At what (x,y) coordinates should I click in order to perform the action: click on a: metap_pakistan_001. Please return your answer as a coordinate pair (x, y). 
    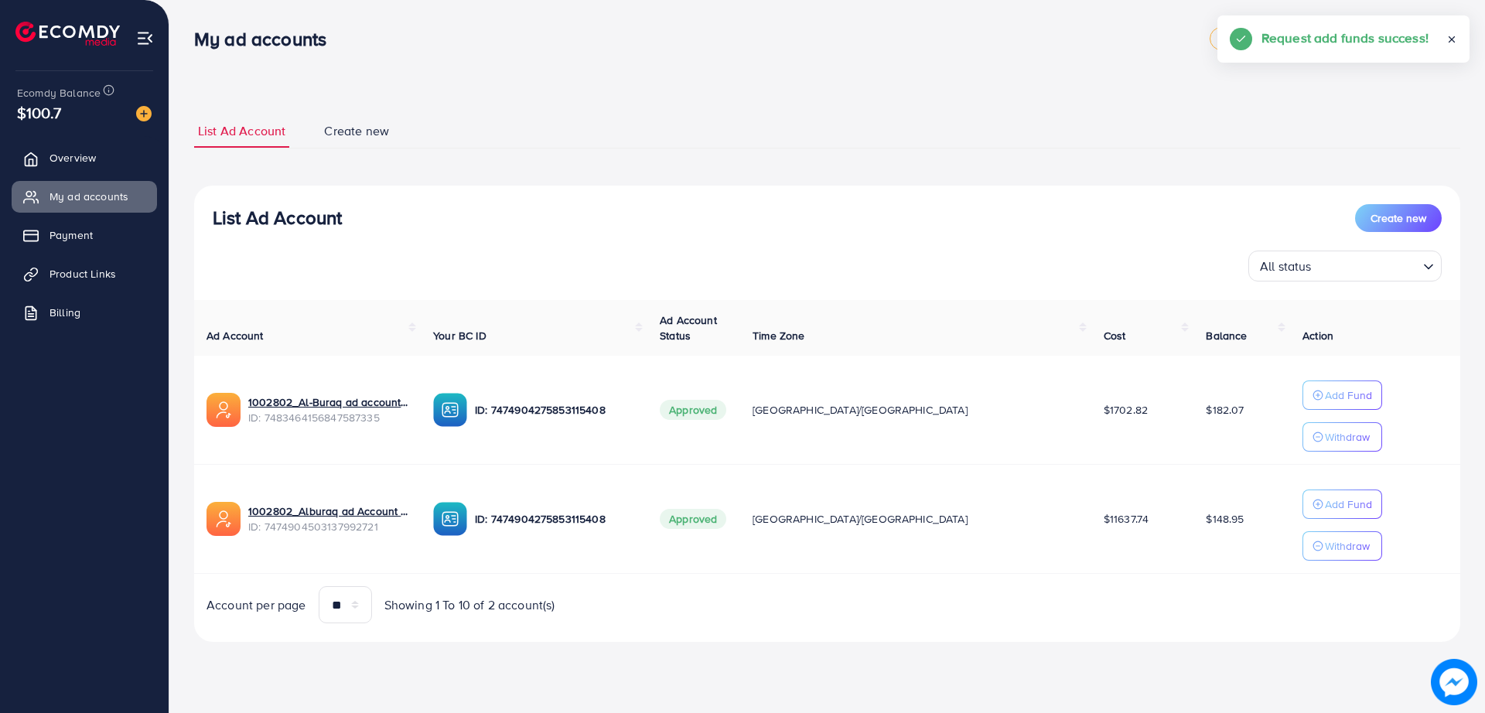
    Looking at the image, I should click on (1270, 39).